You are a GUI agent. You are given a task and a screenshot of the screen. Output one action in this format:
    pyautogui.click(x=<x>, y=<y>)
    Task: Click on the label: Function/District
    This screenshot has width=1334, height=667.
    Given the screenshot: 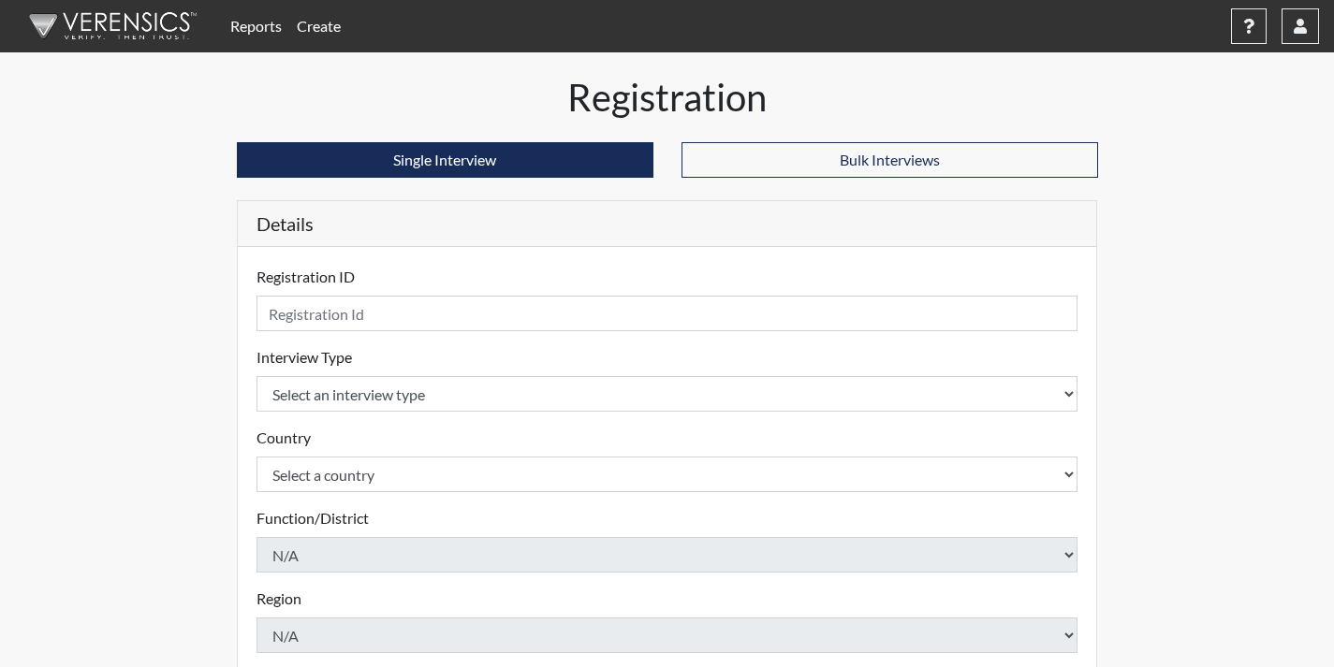 What is the action you would take?
    pyautogui.click(x=313, y=519)
    